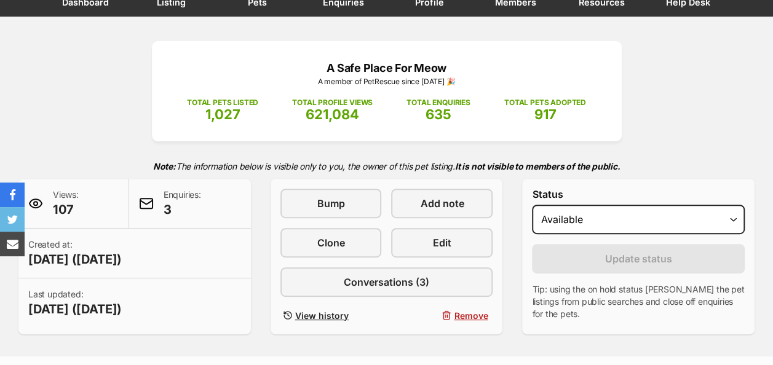 Image resolution: width=773 pixels, height=365 pixels. What do you see at coordinates (386, 282) in the screenshot?
I see `span: Conversations (3)` at bounding box center [386, 282].